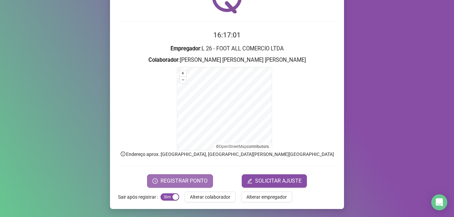 This screenshot has width=454, height=217. What do you see at coordinates (274, 181) in the screenshot?
I see `button: editSOLICITAR AJUSTE` at bounding box center [274, 181].